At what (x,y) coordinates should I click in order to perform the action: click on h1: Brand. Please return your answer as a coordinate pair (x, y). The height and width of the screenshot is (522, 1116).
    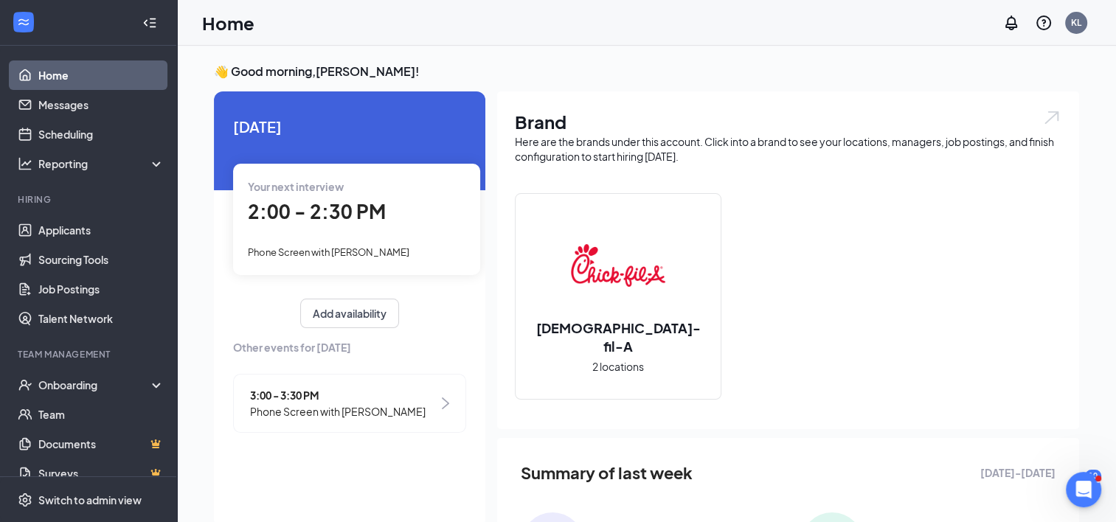
    Looking at the image, I should click on (788, 122).